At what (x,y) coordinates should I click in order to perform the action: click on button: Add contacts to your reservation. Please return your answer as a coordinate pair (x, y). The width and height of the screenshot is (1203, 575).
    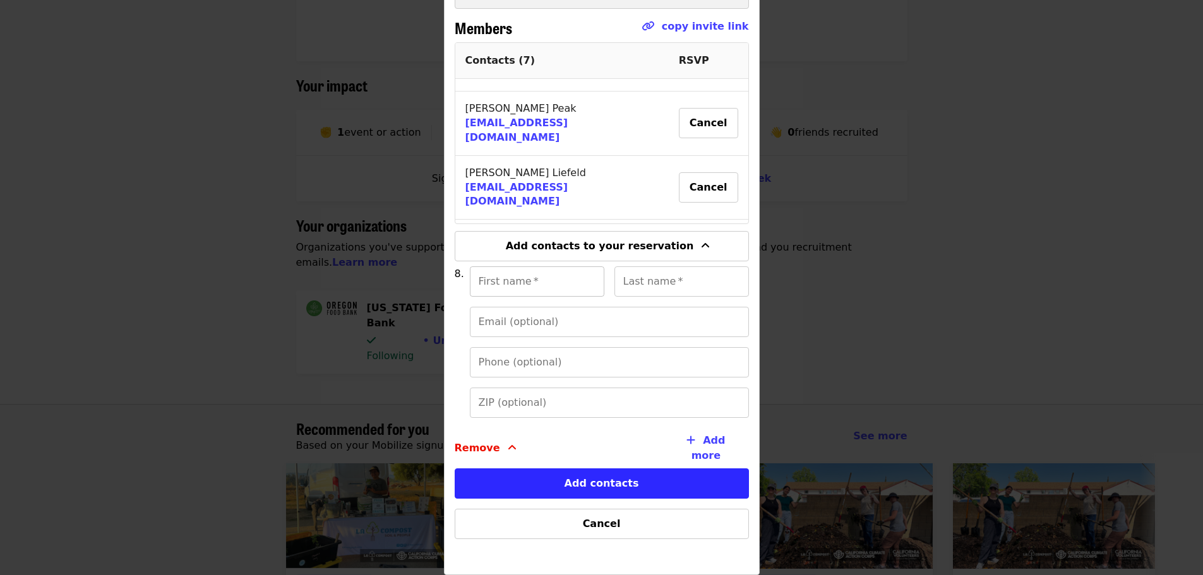
    Looking at the image, I should click on (602, 246).